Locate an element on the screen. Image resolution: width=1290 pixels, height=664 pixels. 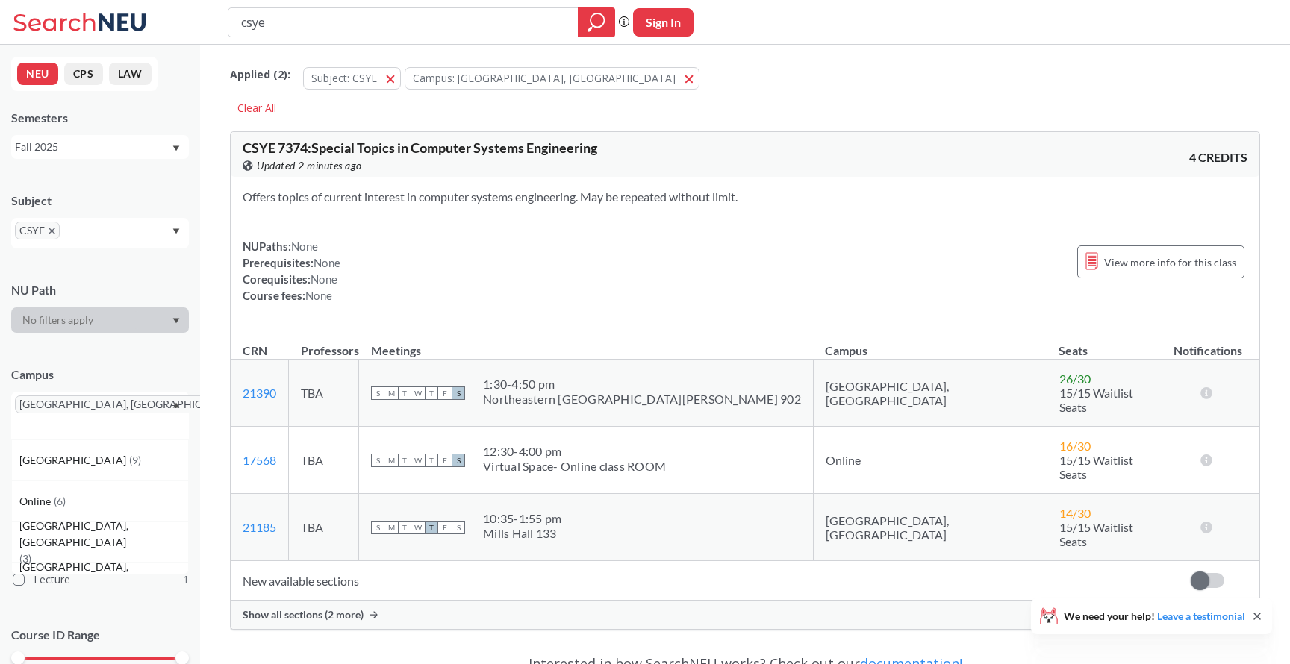
span: 4 CREDITS is located at coordinates (1218, 157).